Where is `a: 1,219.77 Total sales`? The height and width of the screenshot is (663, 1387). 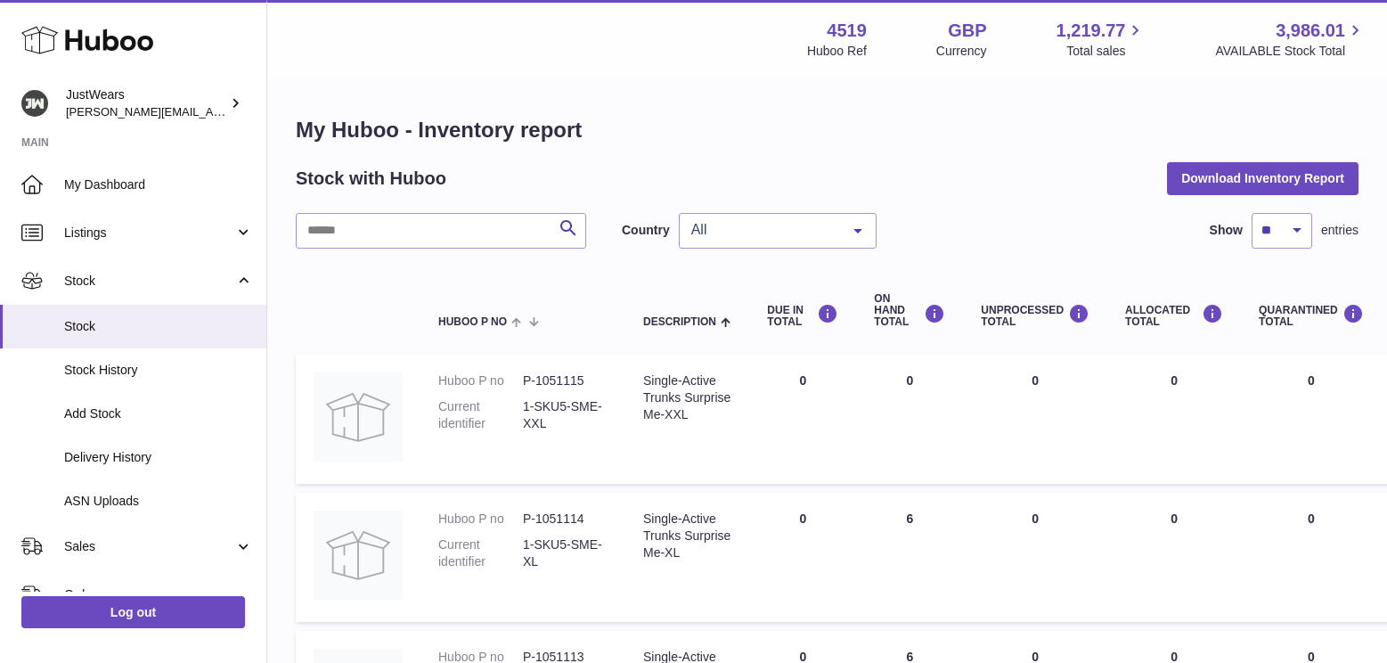 a: 1,219.77 Total sales is located at coordinates (1101, 39).